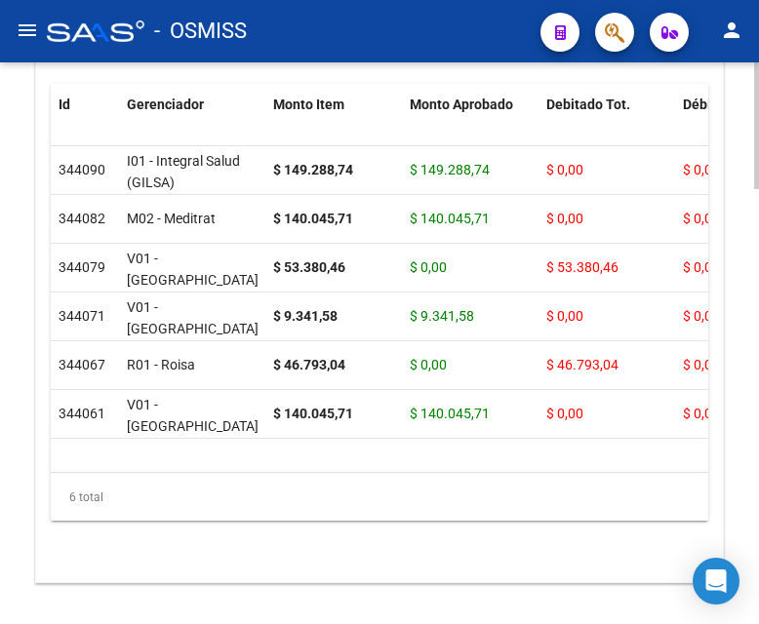  Describe the element at coordinates (82, 219) in the screenshot. I see `span: 344082` at that location.